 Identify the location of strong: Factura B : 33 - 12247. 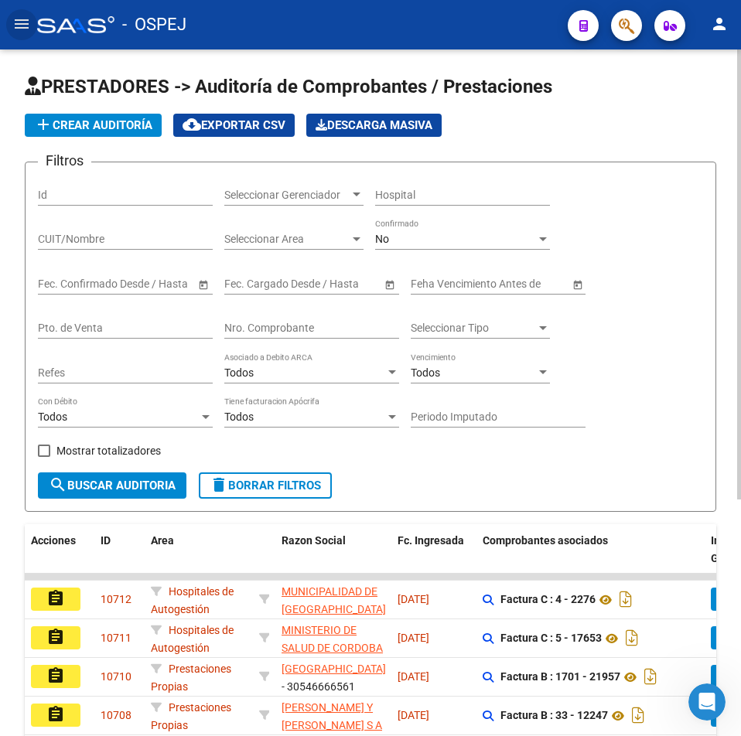
(554, 716).